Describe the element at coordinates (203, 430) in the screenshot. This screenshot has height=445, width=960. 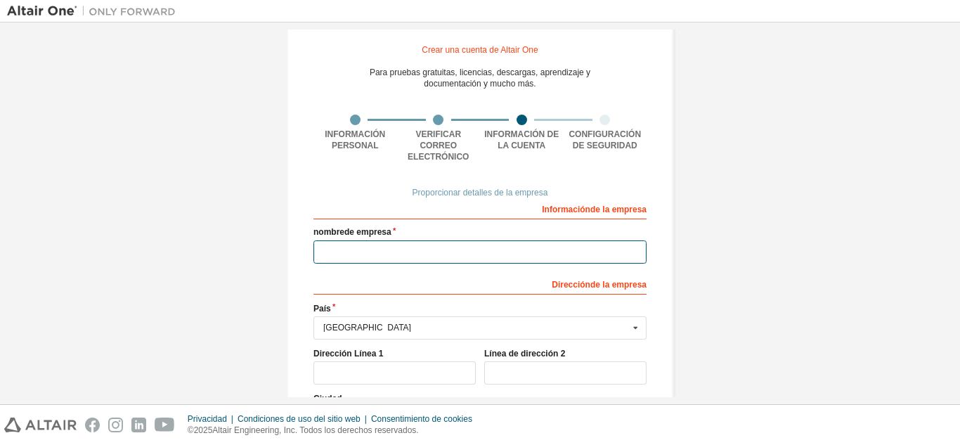
I see `font: 2025` at that location.